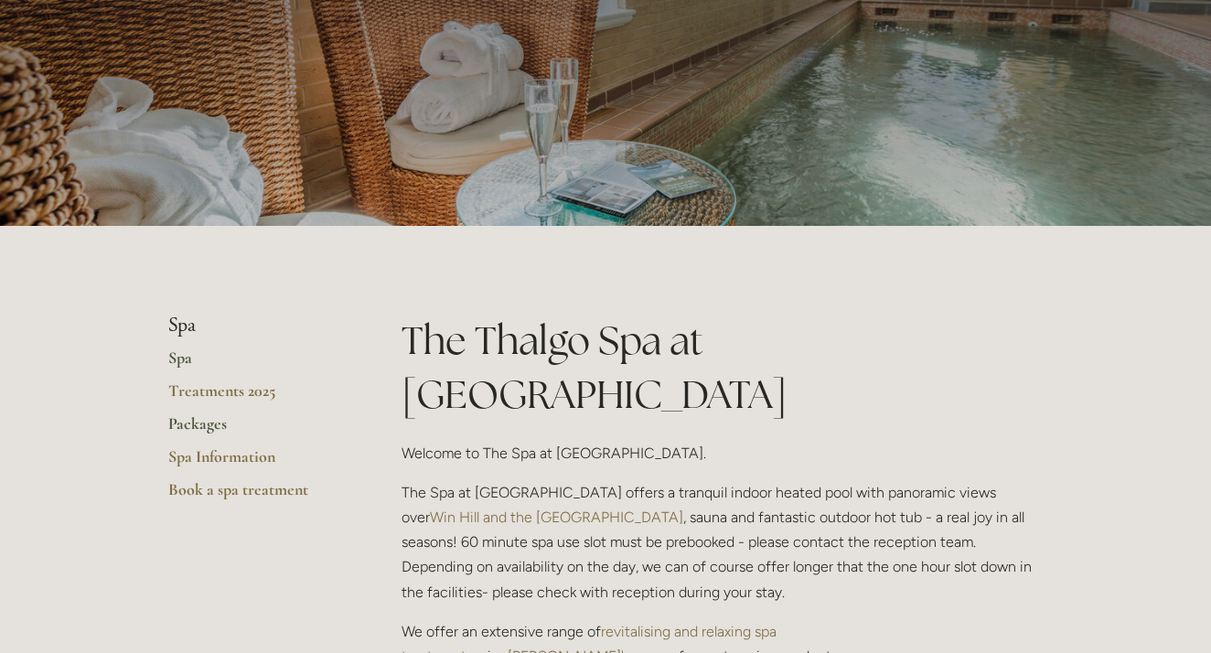 This screenshot has height=653, width=1211. What do you see at coordinates (255, 326) in the screenshot?
I see `li: Spa` at bounding box center [255, 326].